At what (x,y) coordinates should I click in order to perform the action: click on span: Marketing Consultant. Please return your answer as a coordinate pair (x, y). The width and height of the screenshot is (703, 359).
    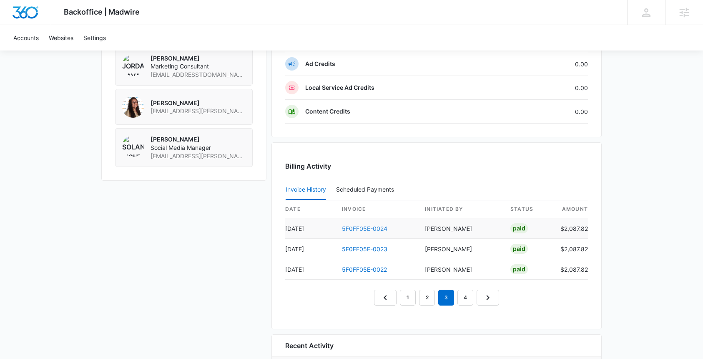
    Looking at the image, I should click on (198, 66).